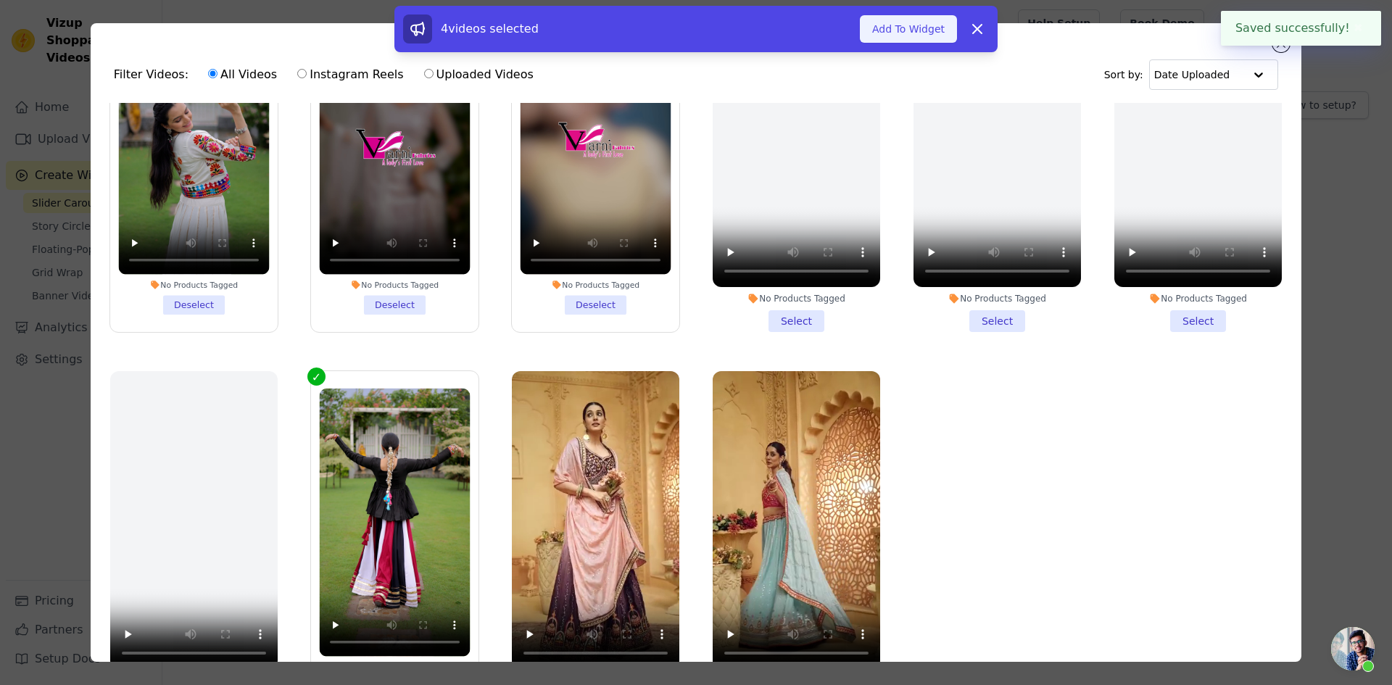  Describe the element at coordinates (242, 75) in the screenshot. I see `label: All Videos` at that location.